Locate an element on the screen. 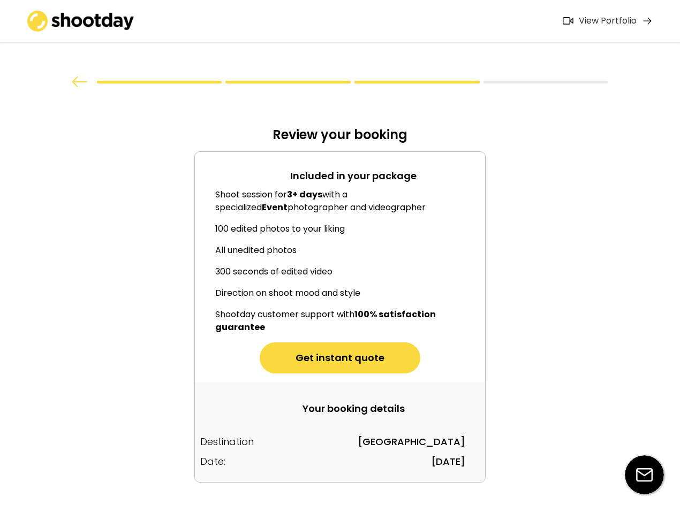  div: Your booking details is located at coordinates (353, 409).